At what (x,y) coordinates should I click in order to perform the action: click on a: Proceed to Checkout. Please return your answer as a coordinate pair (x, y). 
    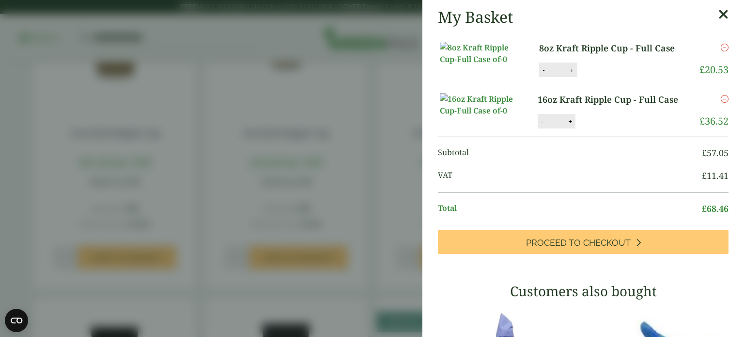
    Looking at the image, I should click on (583, 242).